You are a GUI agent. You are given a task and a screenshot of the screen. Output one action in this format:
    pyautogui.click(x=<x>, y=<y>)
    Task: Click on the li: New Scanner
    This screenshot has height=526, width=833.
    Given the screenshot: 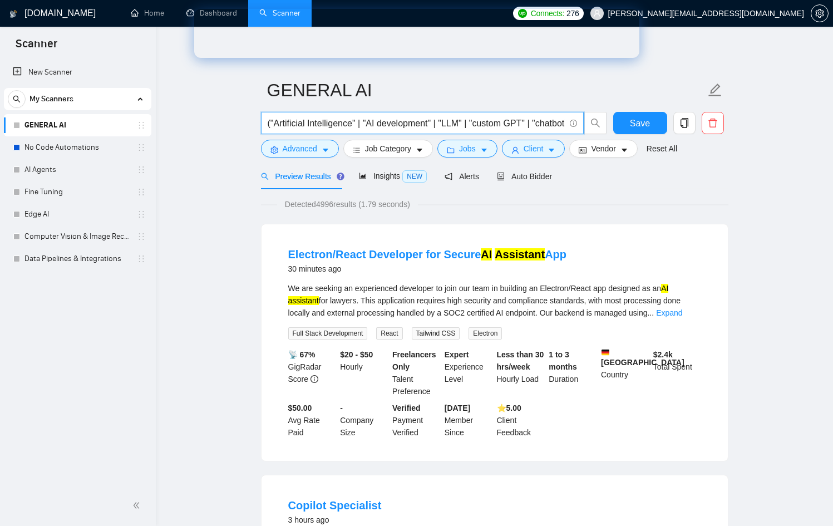 What is the action you would take?
    pyautogui.click(x=77, y=72)
    